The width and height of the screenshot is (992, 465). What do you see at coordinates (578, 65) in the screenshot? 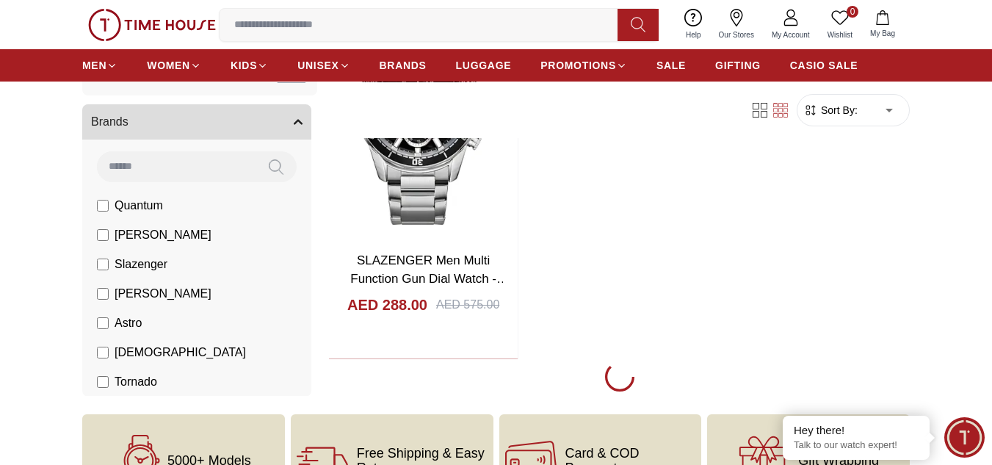
I see `span: PROMOTIONS` at bounding box center [578, 65].